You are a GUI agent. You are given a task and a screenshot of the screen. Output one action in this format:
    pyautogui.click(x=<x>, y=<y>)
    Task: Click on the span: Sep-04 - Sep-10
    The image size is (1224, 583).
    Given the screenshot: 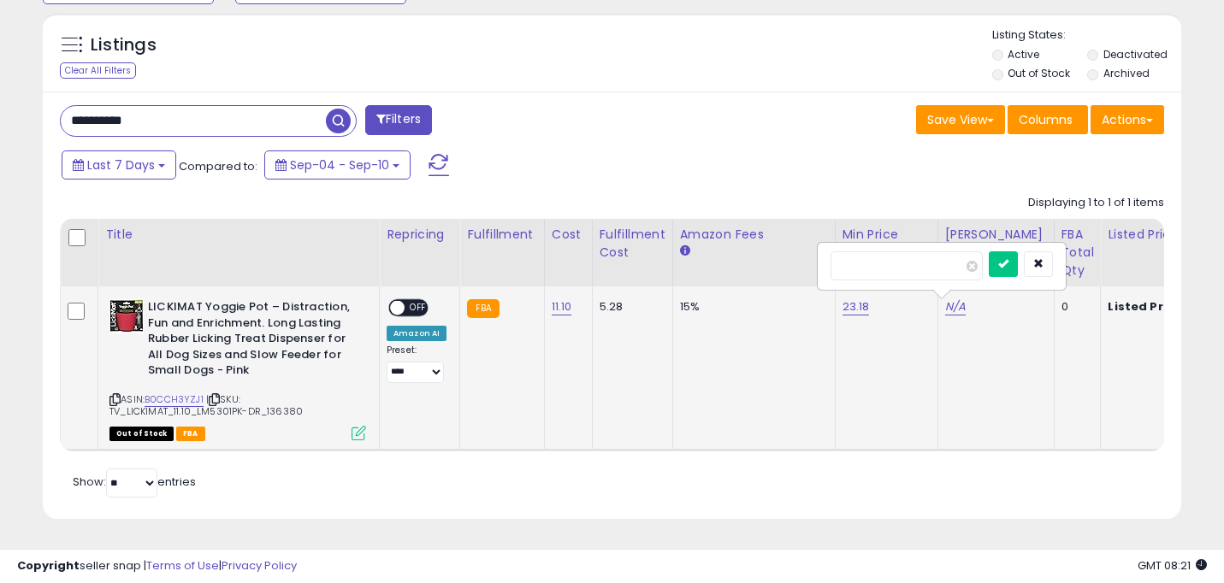 What is the action you would take?
    pyautogui.click(x=340, y=165)
    